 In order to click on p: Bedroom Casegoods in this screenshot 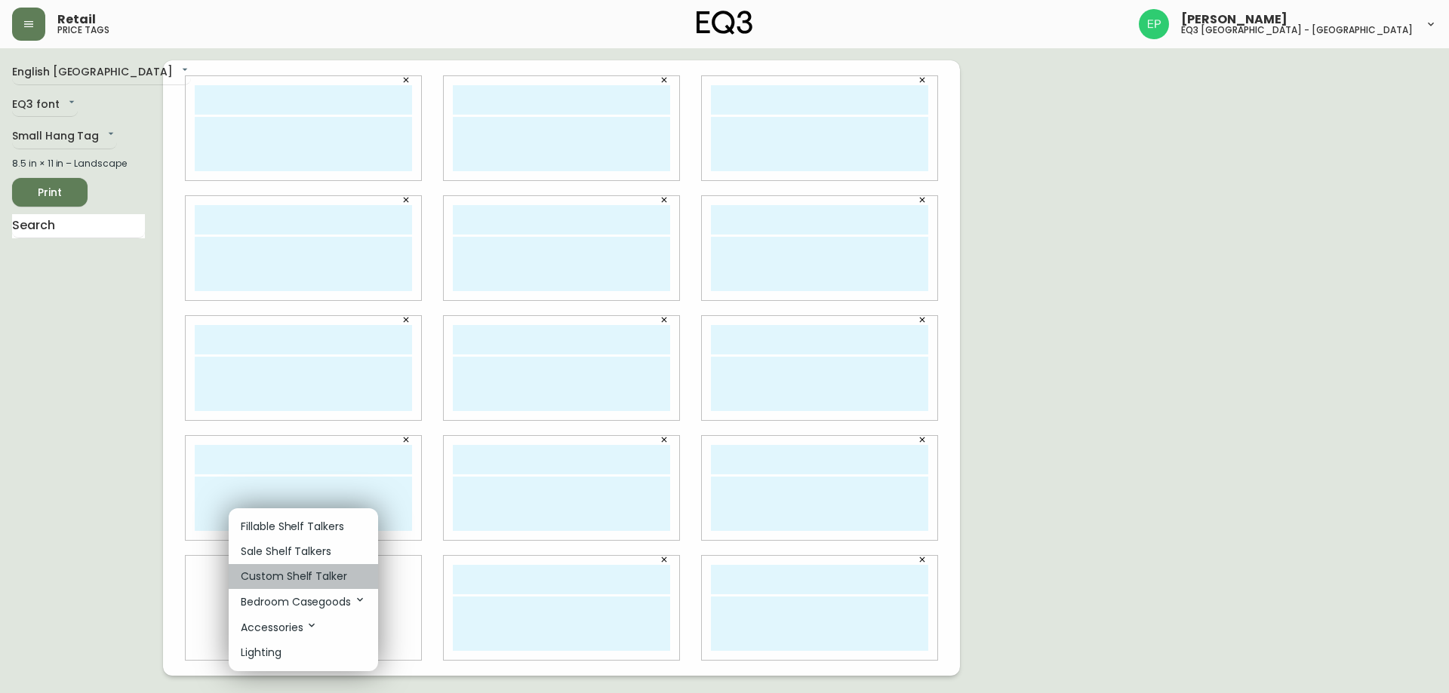, I will do `click(303, 602)`.